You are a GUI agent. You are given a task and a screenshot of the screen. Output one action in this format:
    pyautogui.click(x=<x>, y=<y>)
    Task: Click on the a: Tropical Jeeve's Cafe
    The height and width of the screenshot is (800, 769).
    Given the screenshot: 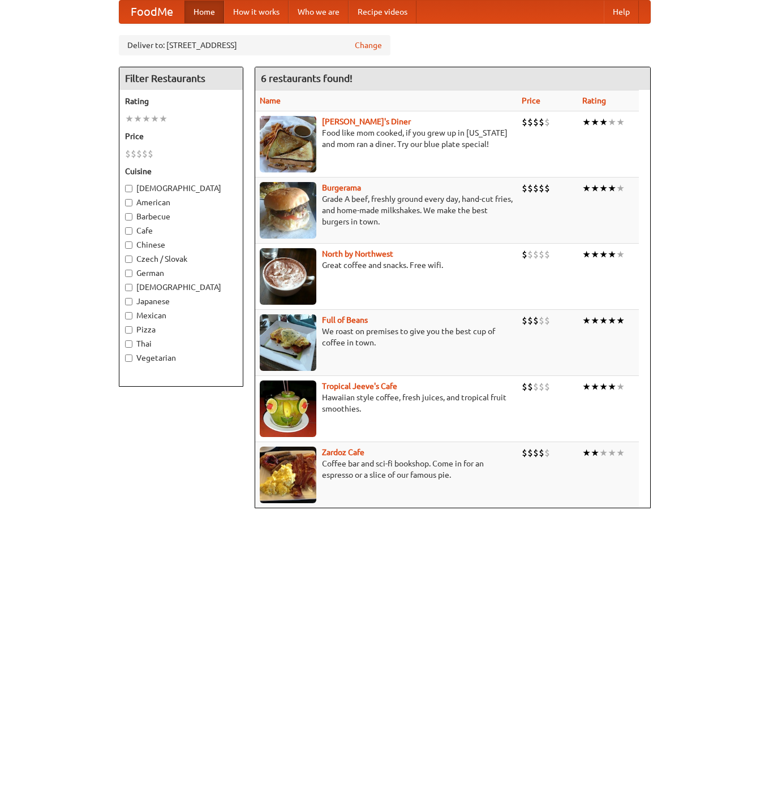 What is the action you would take?
    pyautogui.click(x=359, y=386)
    